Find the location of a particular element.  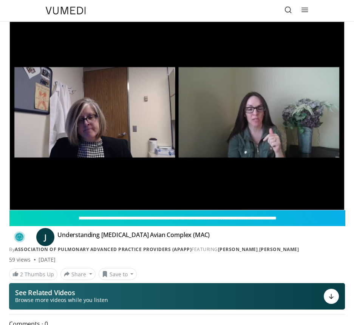

button: Share is located at coordinates (78, 274).